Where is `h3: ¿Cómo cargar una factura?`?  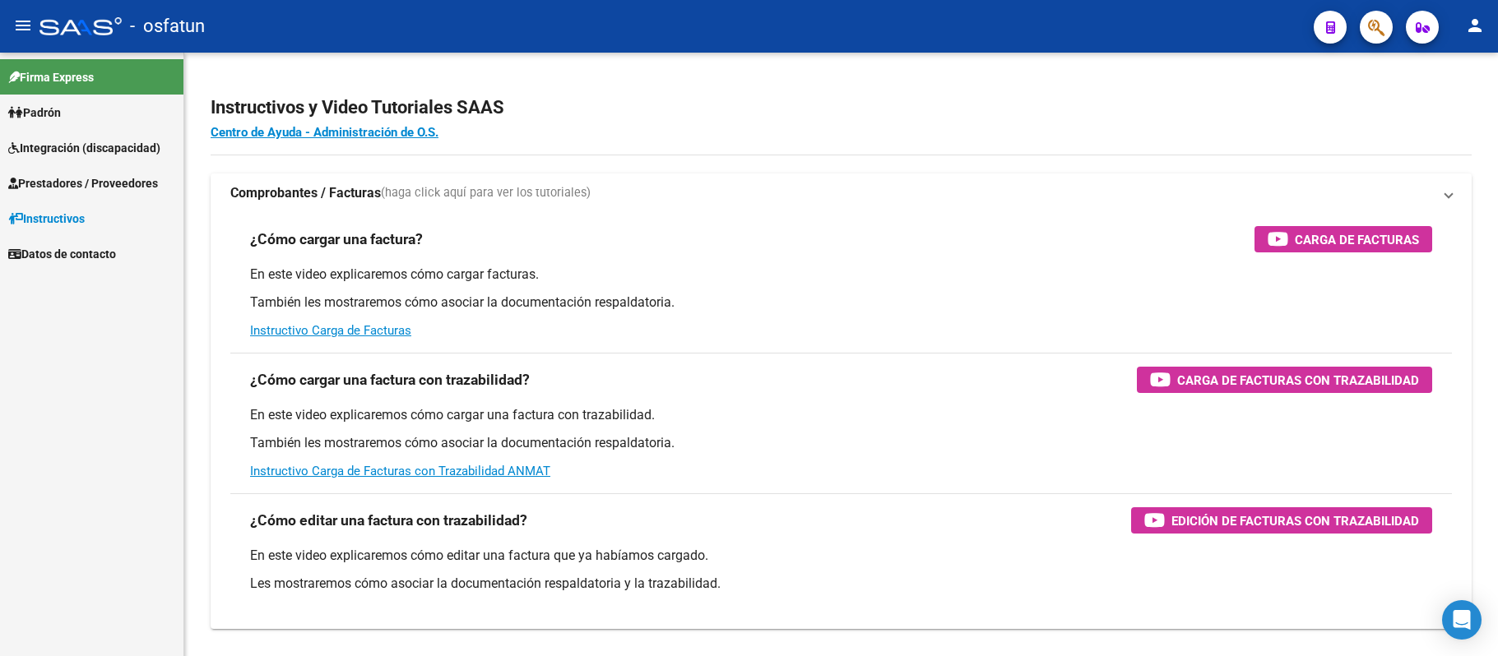 h3: ¿Cómo cargar una factura? is located at coordinates (336, 239).